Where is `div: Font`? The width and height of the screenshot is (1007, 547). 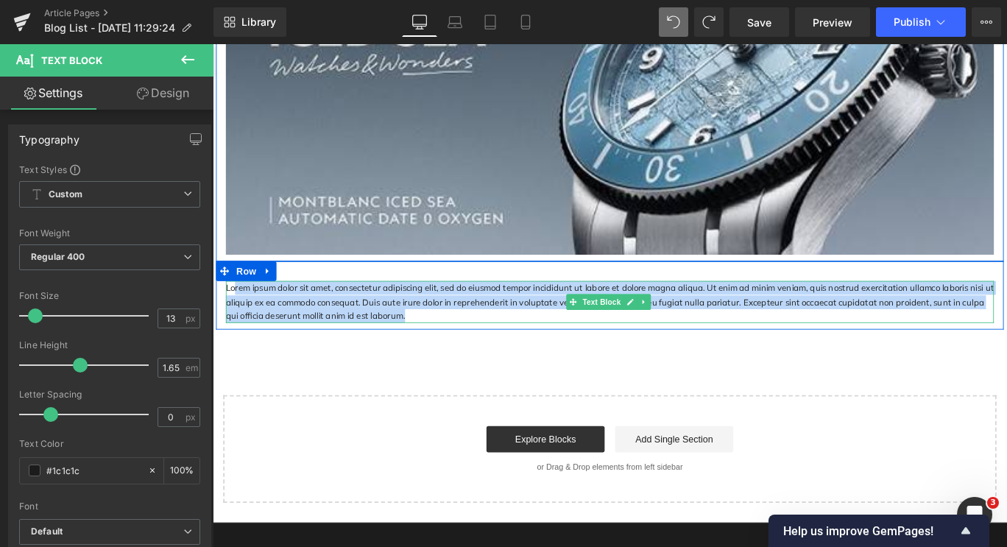
div: Font is located at coordinates (110, 507).